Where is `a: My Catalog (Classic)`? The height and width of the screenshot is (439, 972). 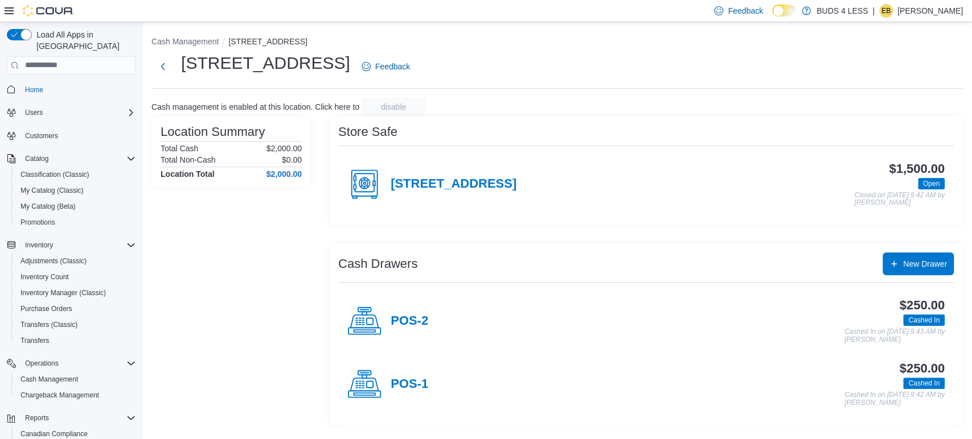 a: My Catalog (Classic) is located at coordinates (52, 191).